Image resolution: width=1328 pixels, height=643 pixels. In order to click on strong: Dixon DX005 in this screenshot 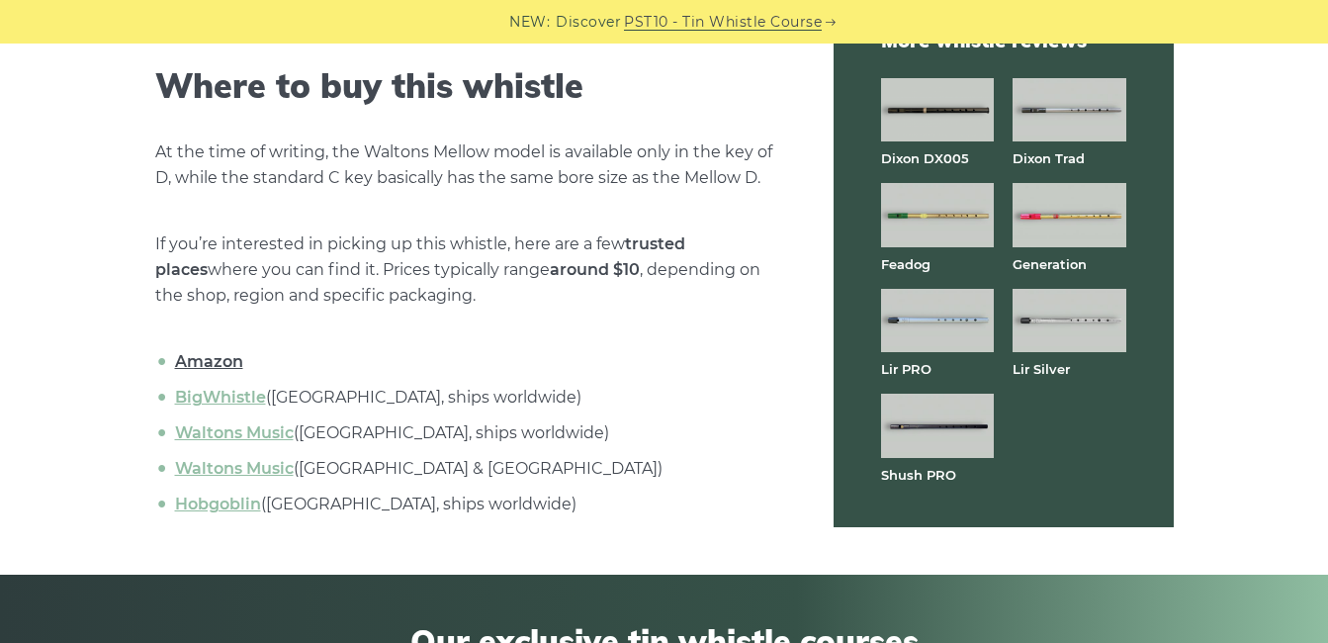, I will do `click(925, 158)`.